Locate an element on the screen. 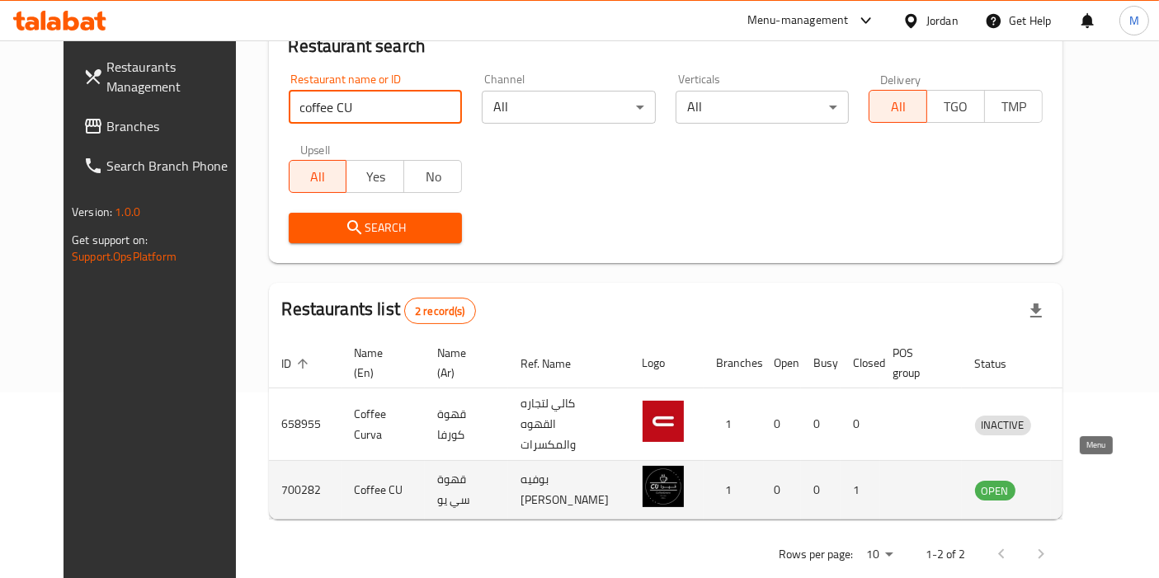 Image resolution: width=1159 pixels, height=578 pixels. img: Coffee CU is located at coordinates (663, 487).